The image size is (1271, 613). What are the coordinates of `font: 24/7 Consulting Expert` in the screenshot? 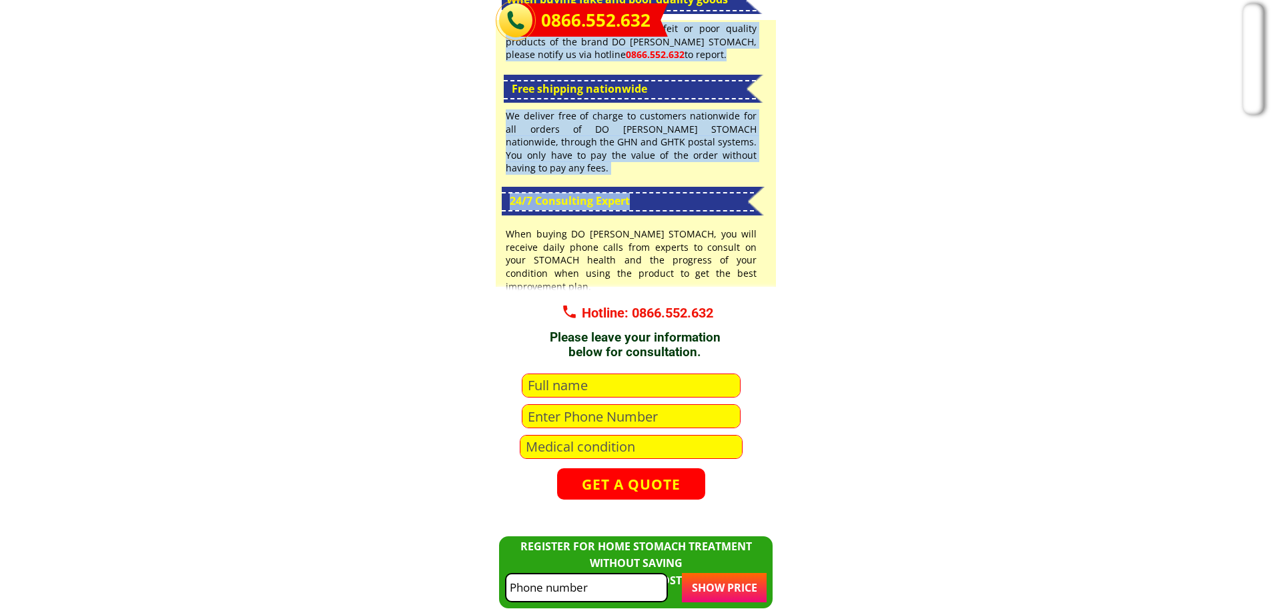 It's located at (570, 201).